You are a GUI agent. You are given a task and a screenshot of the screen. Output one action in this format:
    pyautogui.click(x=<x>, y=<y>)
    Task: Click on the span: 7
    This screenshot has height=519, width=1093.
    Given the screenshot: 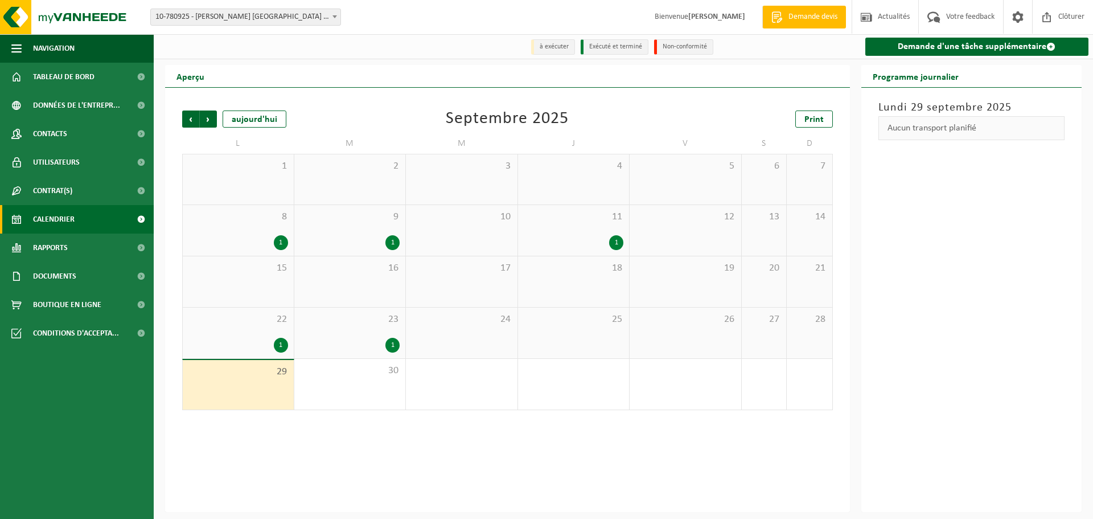 What is the action you would take?
    pyautogui.click(x=809, y=166)
    